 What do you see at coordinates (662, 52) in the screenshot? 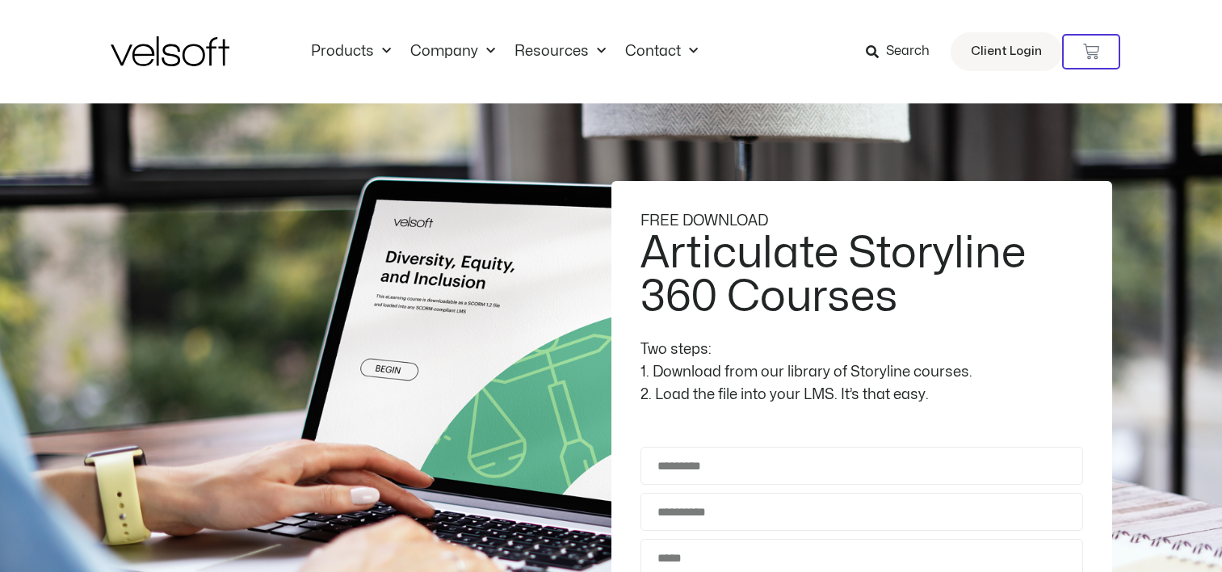
I see `a: ContactMenu Toggle` at bounding box center [662, 52].